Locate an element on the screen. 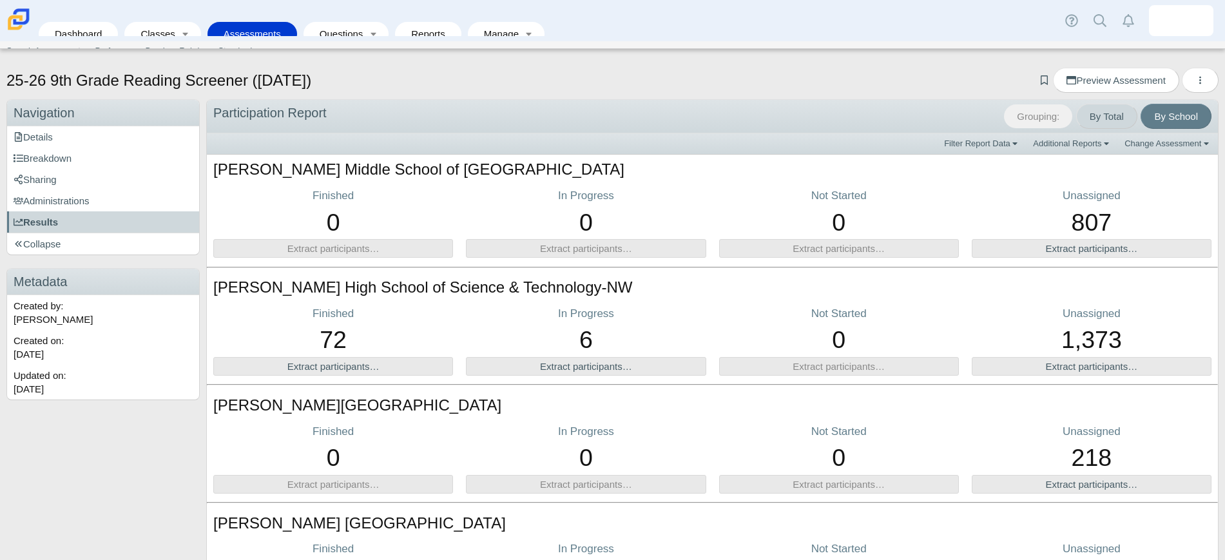  a: Change Assessment is located at coordinates (1168, 144).